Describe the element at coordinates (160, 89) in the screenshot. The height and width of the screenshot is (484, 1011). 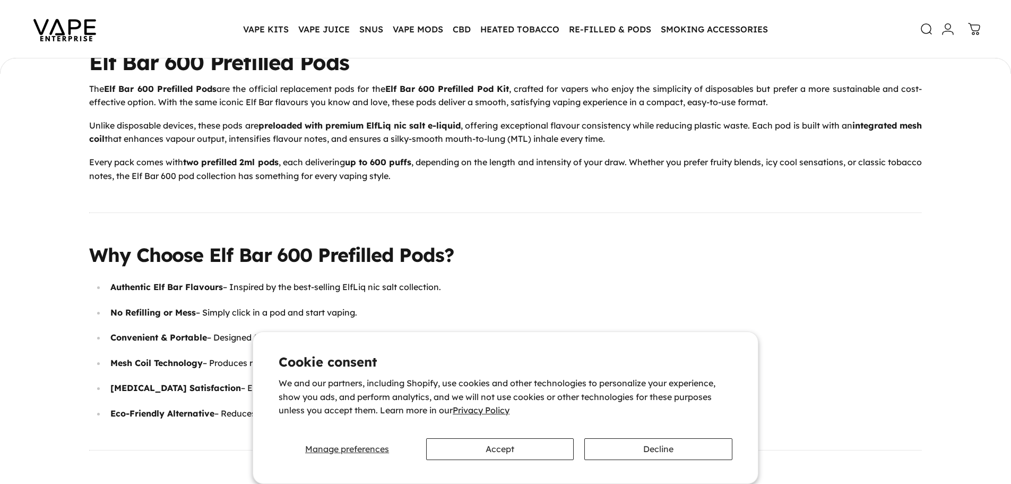
I see `strong: Elf Bar 600 Prefilled Pods` at that location.